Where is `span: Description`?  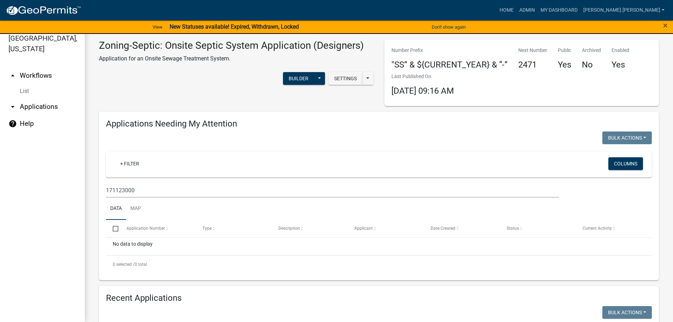
span: Description is located at coordinates (289, 228).